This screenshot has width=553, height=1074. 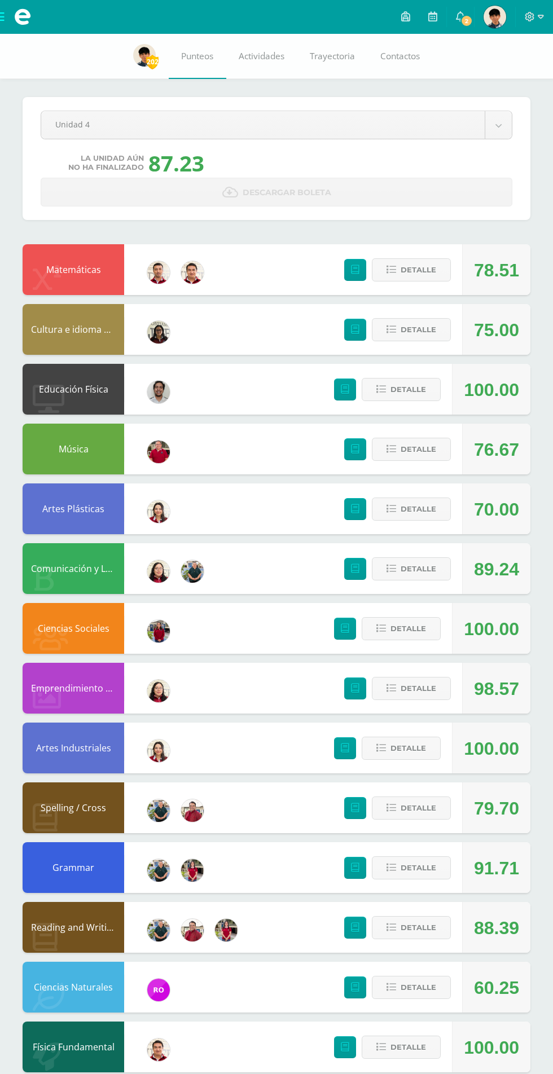 What do you see at coordinates (73, 808) in the screenshot?
I see `div: Spelling / Cross` at bounding box center [73, 808].